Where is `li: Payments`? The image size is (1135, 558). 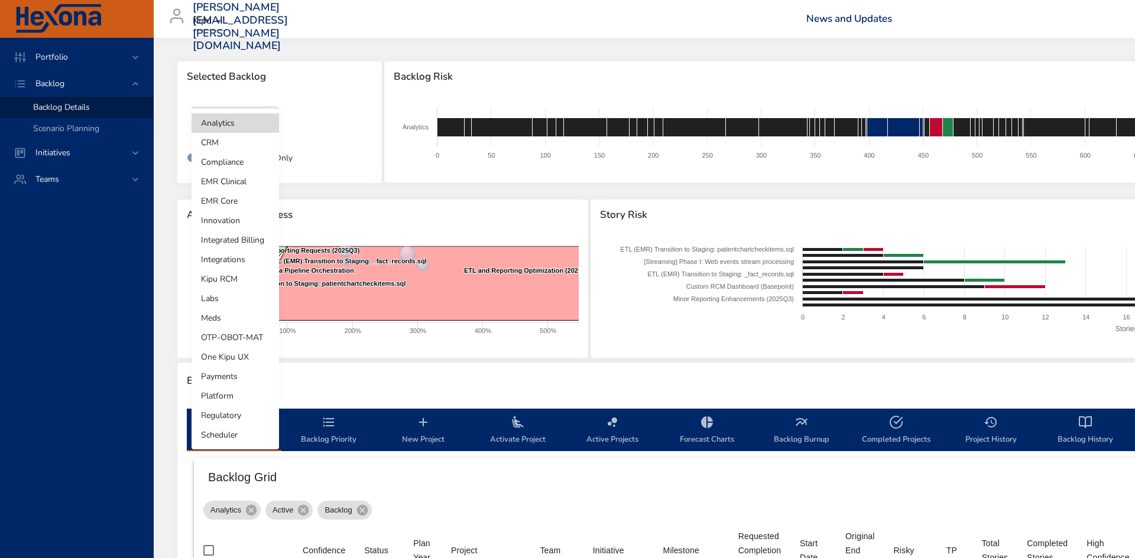
li: Payments is located at coordinates (235, 376).